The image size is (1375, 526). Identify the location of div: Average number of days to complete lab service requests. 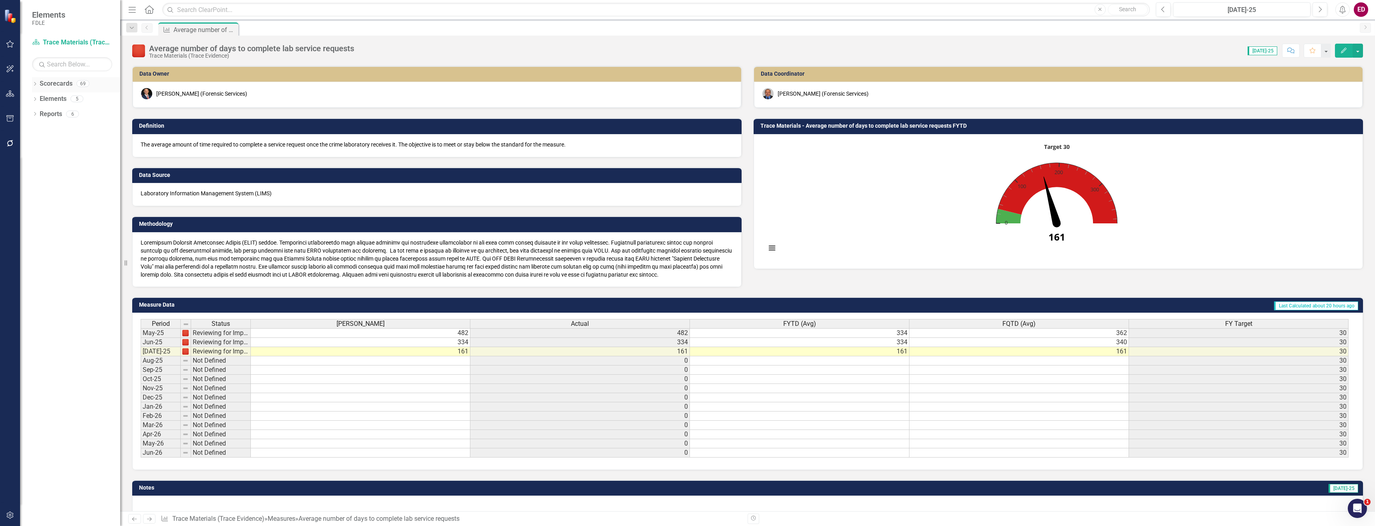
(252, 48).